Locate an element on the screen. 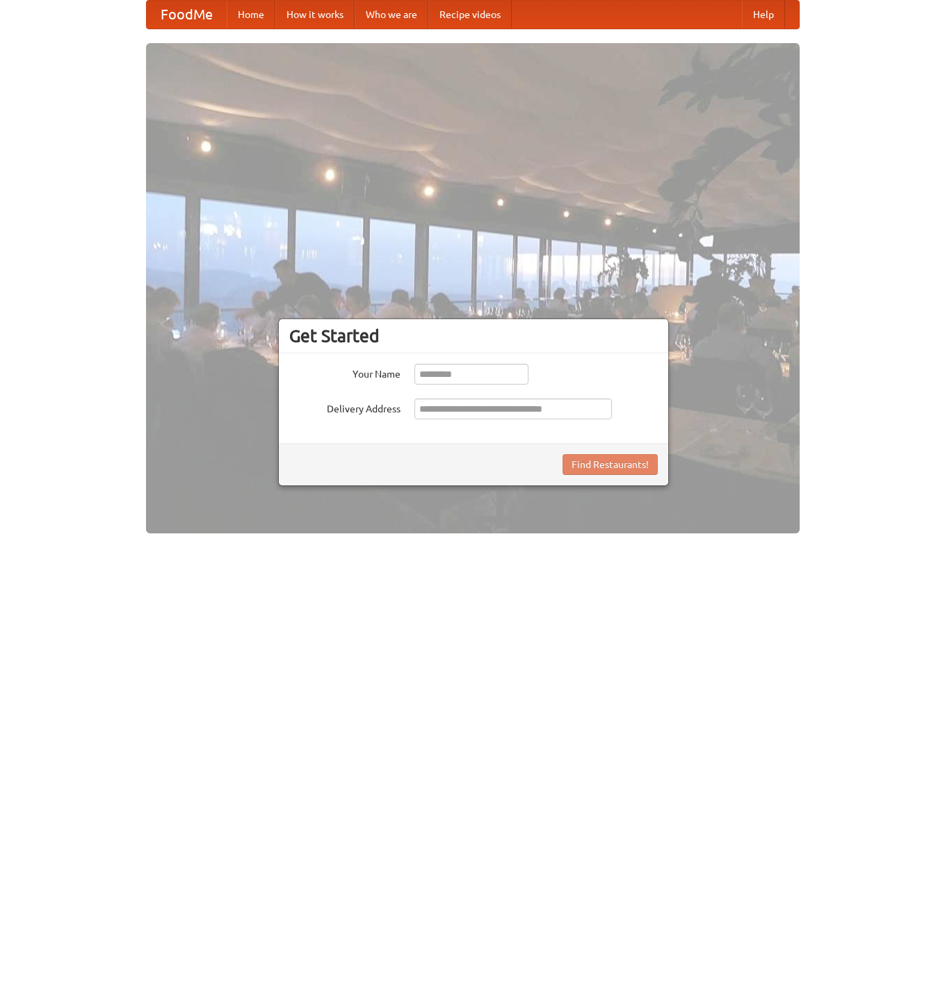 Image resolution: width=945 pixels, height=984 pixels. a: Who we are is located at coordinates (392, 15).